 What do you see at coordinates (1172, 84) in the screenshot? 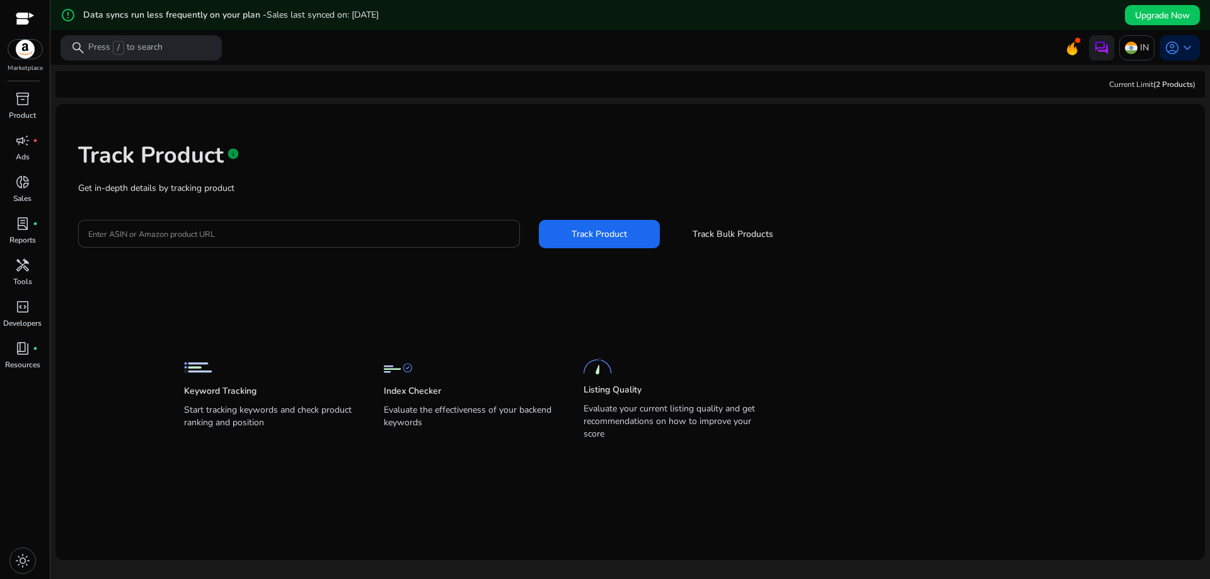
I see `span: (2 Products` at bounding box center [1172, 84].